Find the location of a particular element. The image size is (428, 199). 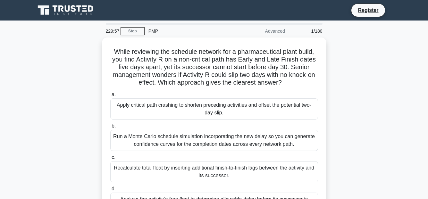

div: 229:57 is located at coordinates (111, 31).